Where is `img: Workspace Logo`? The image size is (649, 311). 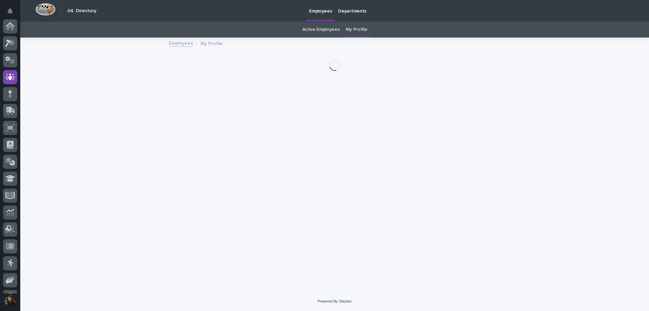 img: Workspace Logo is located at coordinates (45, 9).